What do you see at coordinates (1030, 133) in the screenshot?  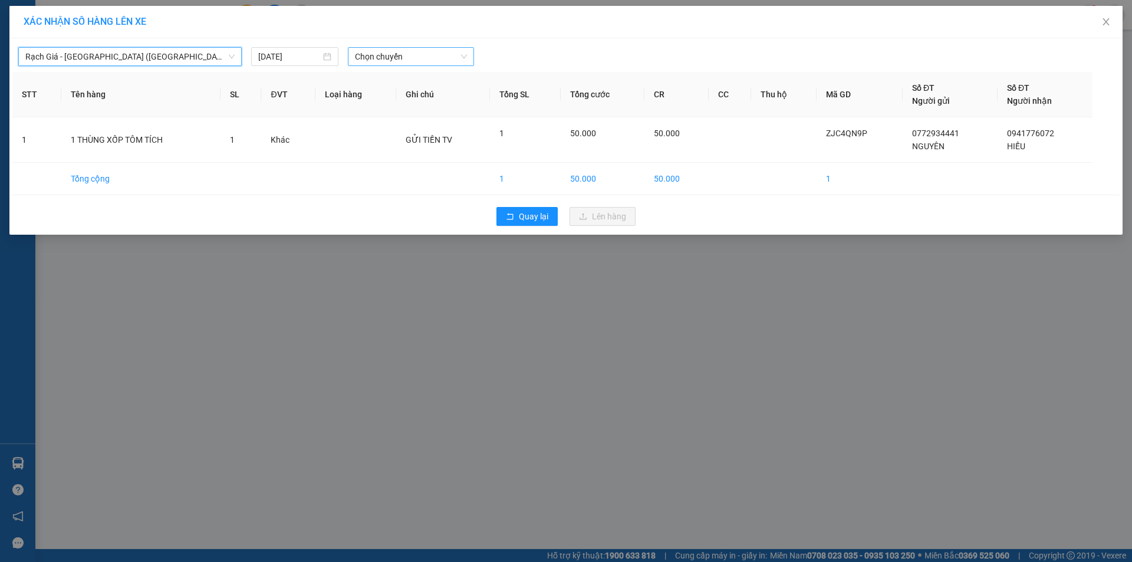 I see `span: 0941776072` at bounding box center [1030, 133].